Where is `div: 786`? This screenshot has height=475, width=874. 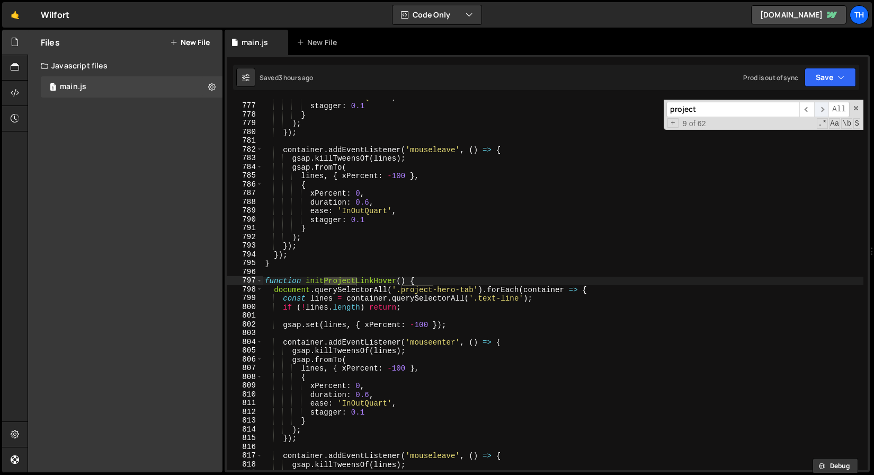
div: 786 is located at coordinates (245, 184).